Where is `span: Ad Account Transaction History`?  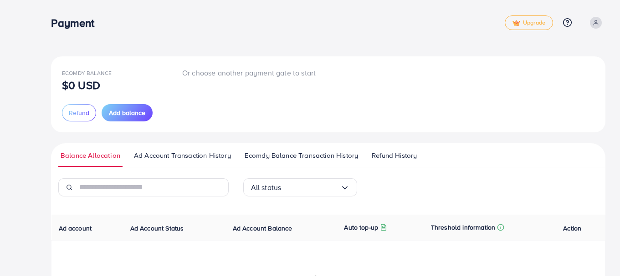 span: Ad Account Transaction History is located at coordinates (182, 156).